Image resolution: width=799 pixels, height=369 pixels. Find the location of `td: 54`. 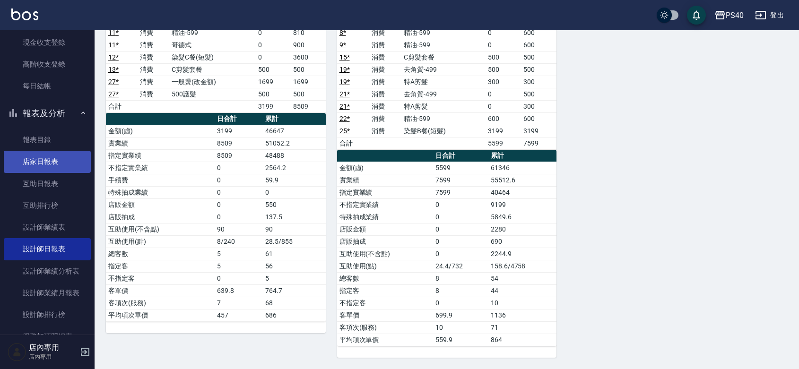

td: 54 is located at coordinates (523, 279).